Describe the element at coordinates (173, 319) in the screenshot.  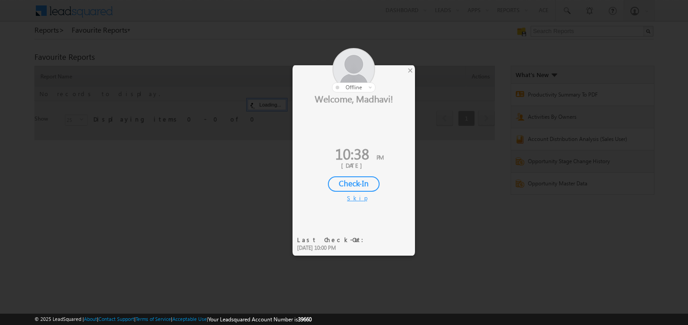
I see `span: © 2025 LeadSquared | | | | |` at that location.